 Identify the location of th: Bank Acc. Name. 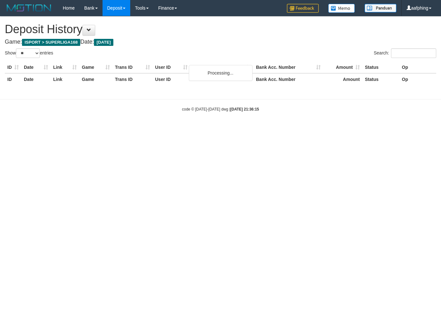
(222, 67).